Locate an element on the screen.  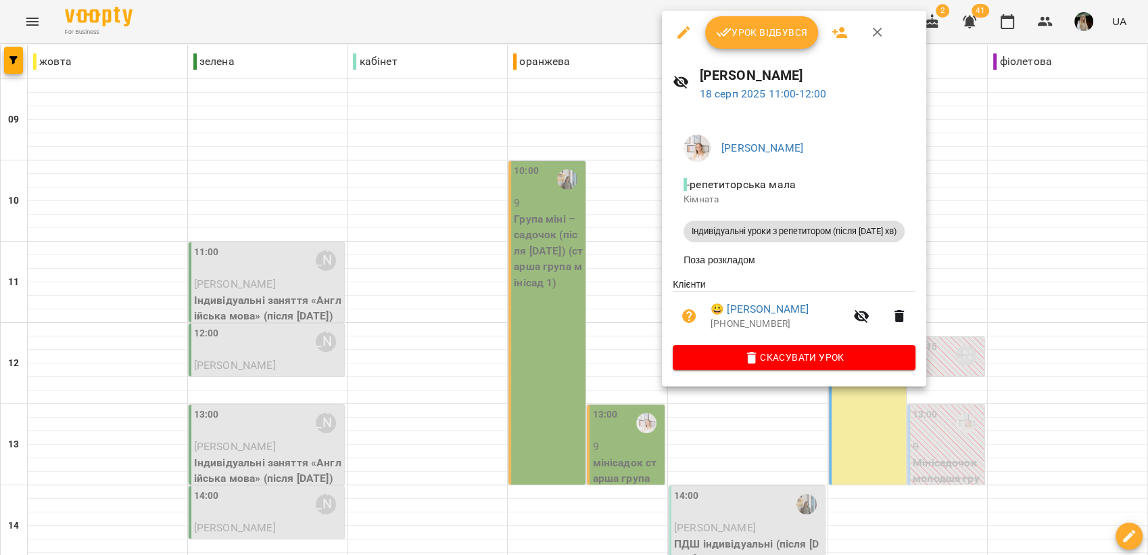
li: Поза розкладом is located at coordinates (794, 260).